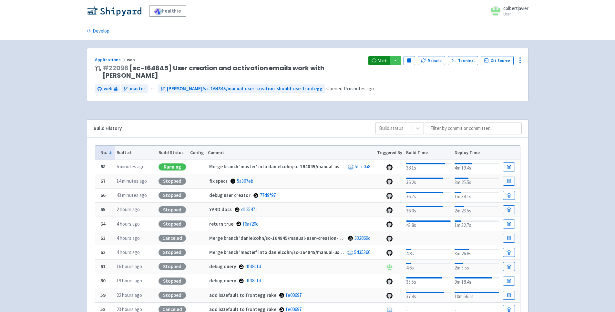 The image size is (615, 312). What do you see at coordinates (129, 267) in the screenshot?
I see `time: 16 hours ago` at bounding box center [129, 267].